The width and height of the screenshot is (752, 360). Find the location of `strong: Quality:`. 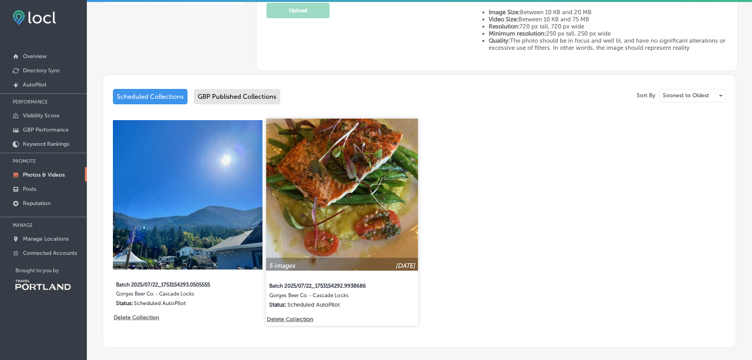

strong: Quality: is located at coordinates (499, 41).